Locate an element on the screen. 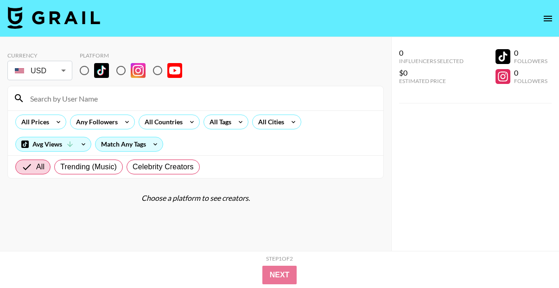 This screenshot has width=559, height=288. div: Choose a platform to see creators. is located at coordinates (196, 198).